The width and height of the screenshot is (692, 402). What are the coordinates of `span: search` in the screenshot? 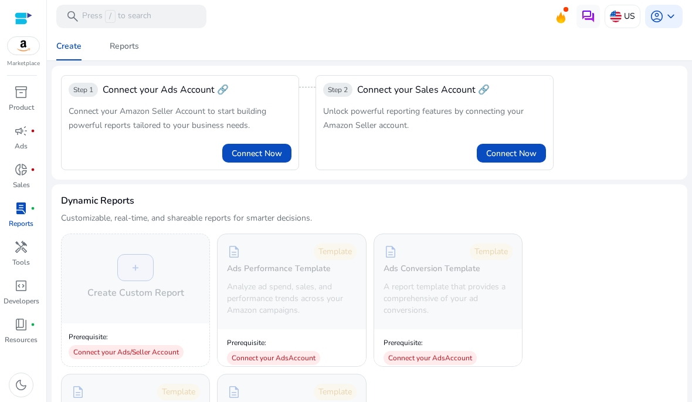 It's located at (73, 16).